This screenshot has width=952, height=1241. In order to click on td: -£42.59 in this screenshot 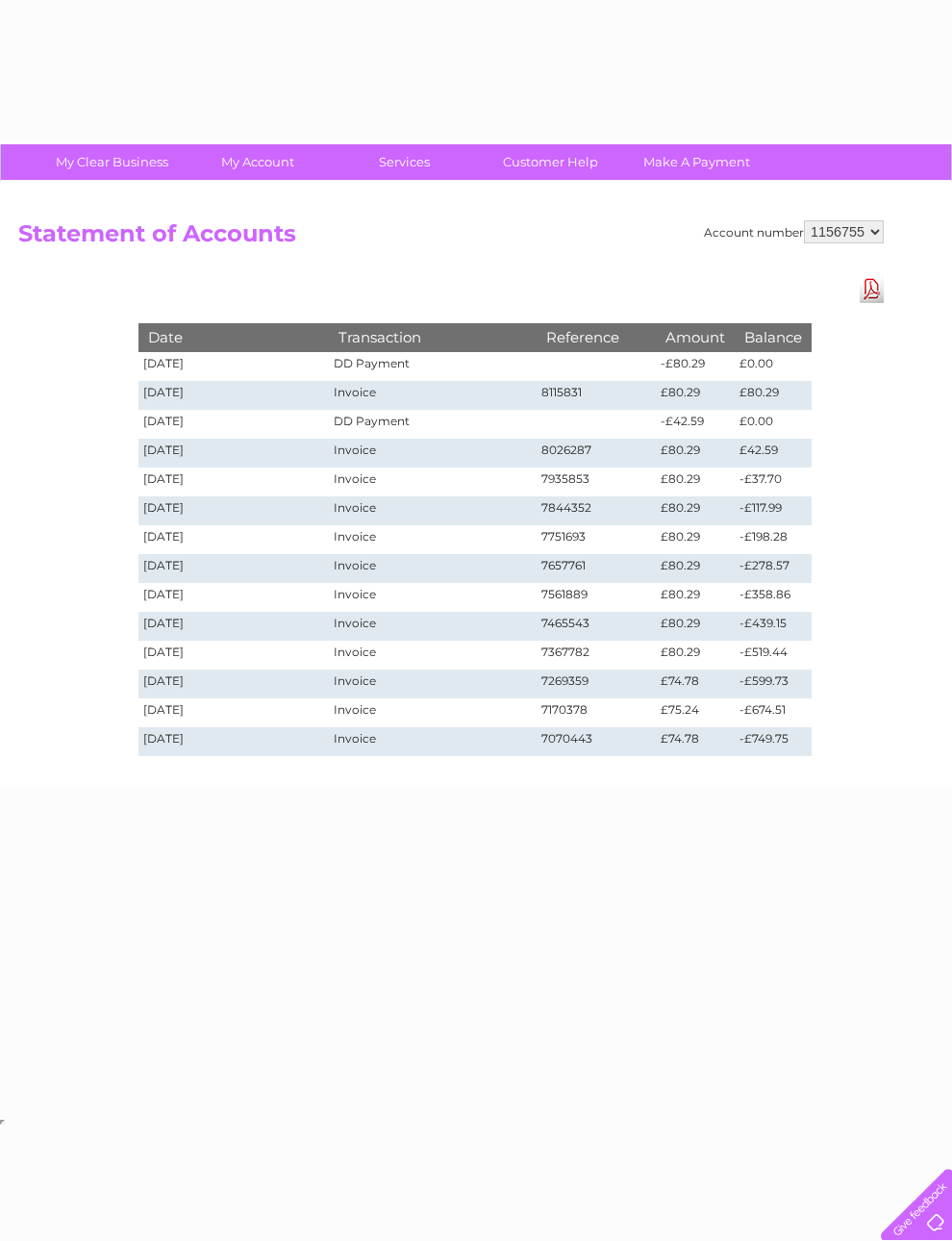, I will do `click(696, 424)`.